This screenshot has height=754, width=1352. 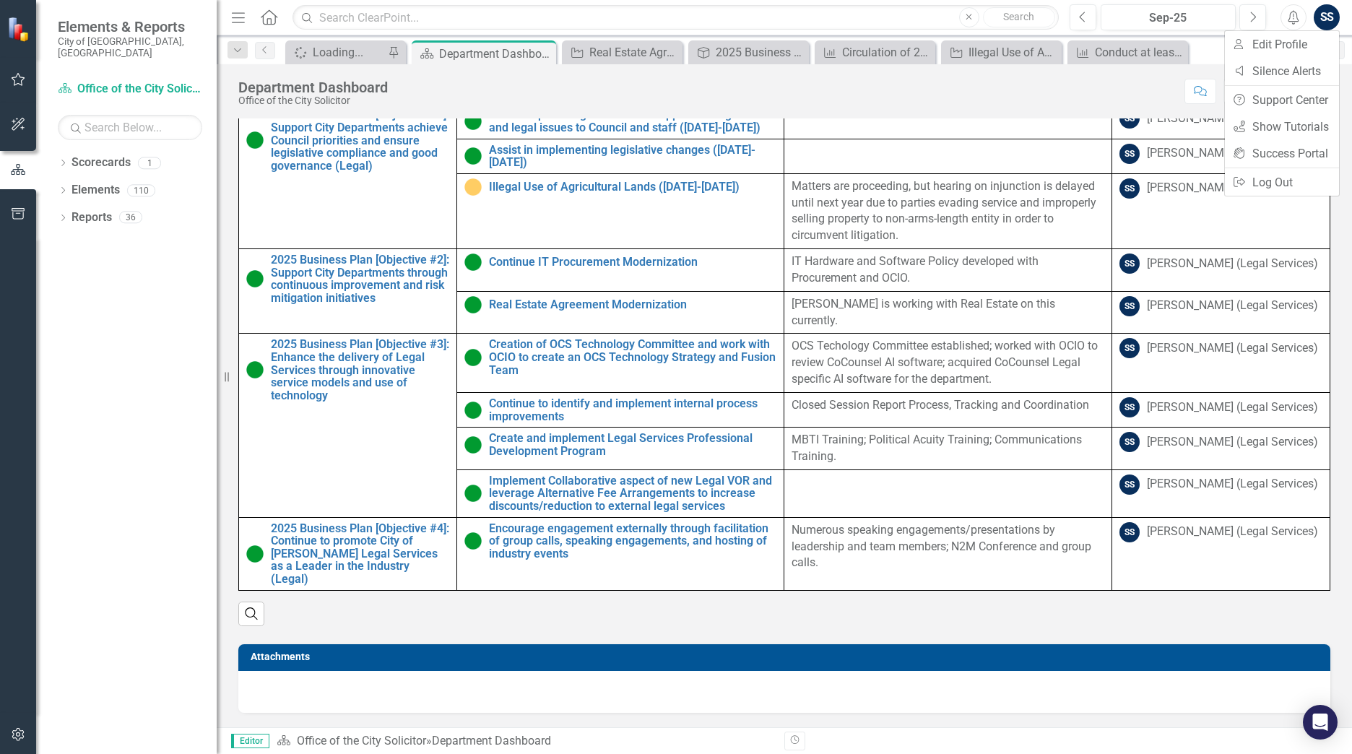 What do you see at coordinates (1139, 52) in the screenshot?
I see `div: Conduct at least 6 legal seminars for City Staff on areas of applicable law and compliance` at bounding box center [1139, 52].